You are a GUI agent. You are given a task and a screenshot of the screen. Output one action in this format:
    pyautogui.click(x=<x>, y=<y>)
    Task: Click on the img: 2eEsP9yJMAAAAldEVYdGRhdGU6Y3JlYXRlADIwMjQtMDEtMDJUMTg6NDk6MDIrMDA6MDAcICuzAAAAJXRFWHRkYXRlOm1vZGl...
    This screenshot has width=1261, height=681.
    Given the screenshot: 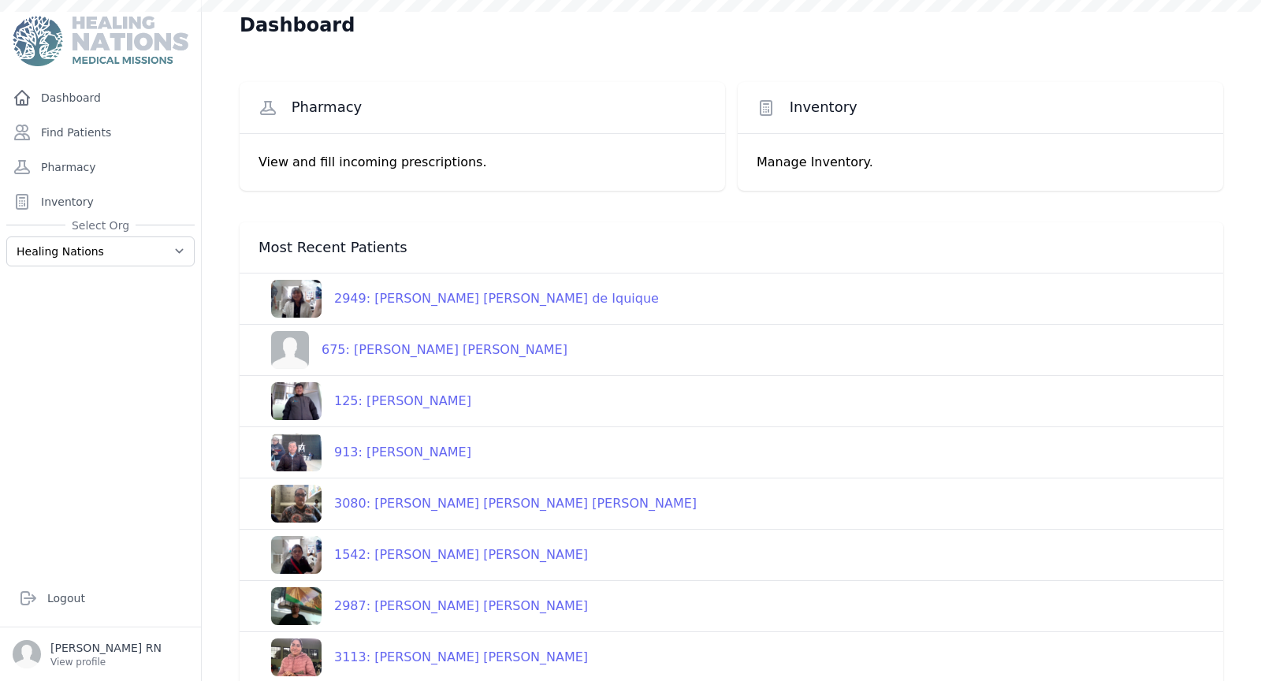 What is the action you would take?
    pyautogui.click(x=296, y=555)
    